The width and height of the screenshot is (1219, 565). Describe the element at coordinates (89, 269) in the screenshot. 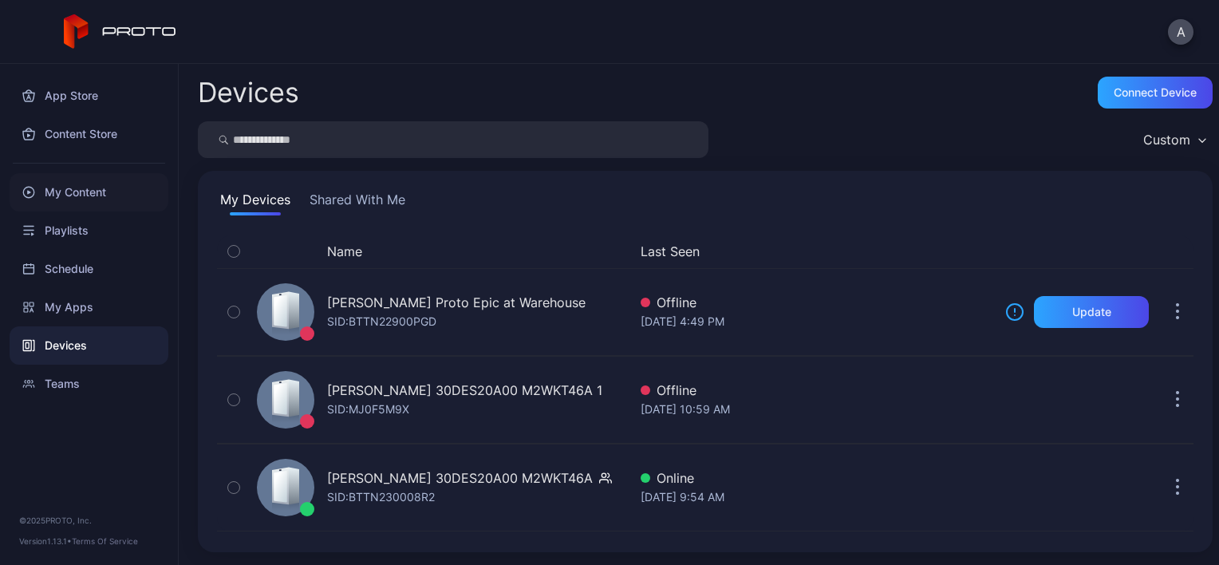

I see `div: Schedule` at that location.